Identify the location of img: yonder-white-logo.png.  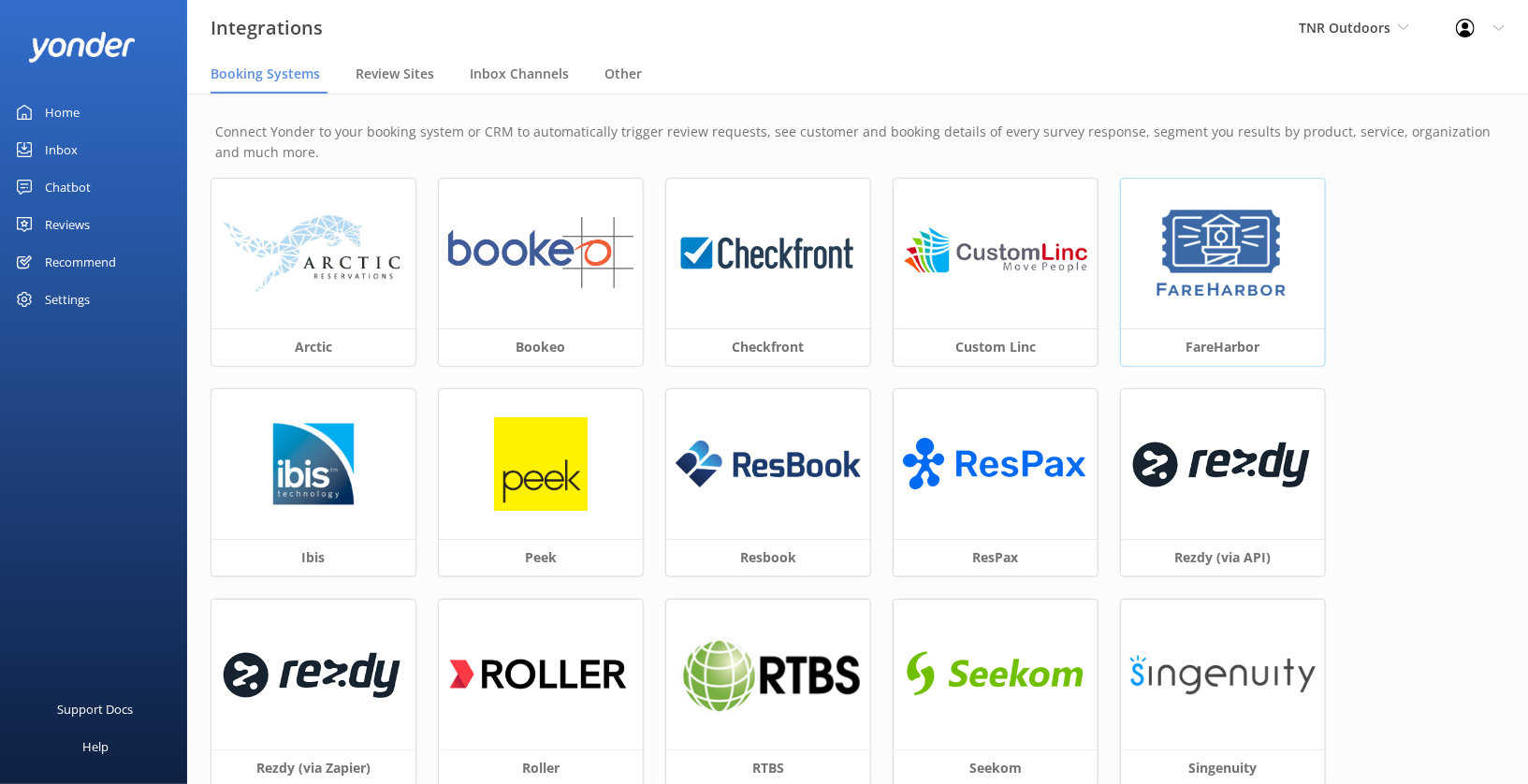
(82, 47).